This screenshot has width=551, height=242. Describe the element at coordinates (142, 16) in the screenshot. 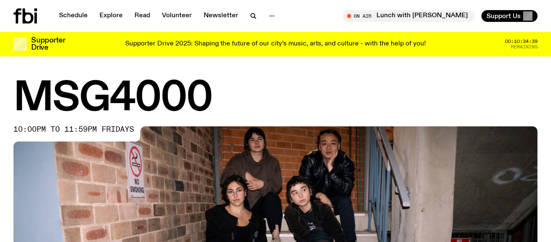

I see `a: Read` at that location.